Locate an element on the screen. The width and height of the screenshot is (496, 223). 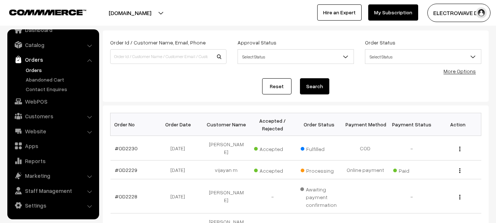
th: Order No is located at coordinates (134, 124).